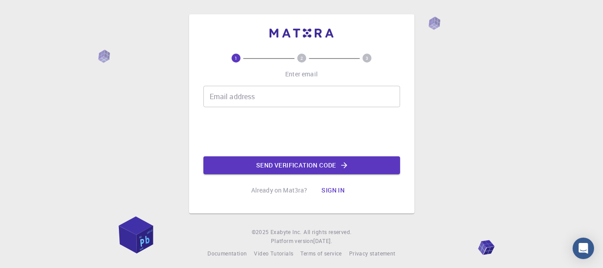  What do you see at coordinates (301, 74) in the screenshot?
I see `p: Enter email` at bounding box center [301, 74].